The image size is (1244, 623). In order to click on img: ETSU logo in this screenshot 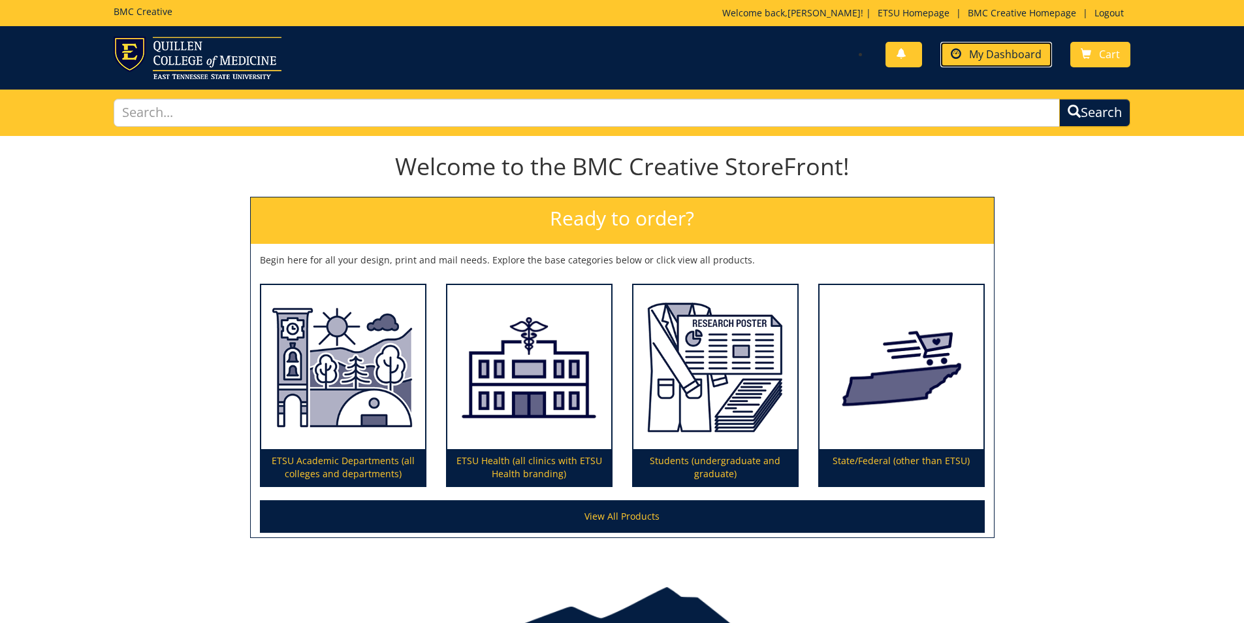, I will do `click(197, 57)`.